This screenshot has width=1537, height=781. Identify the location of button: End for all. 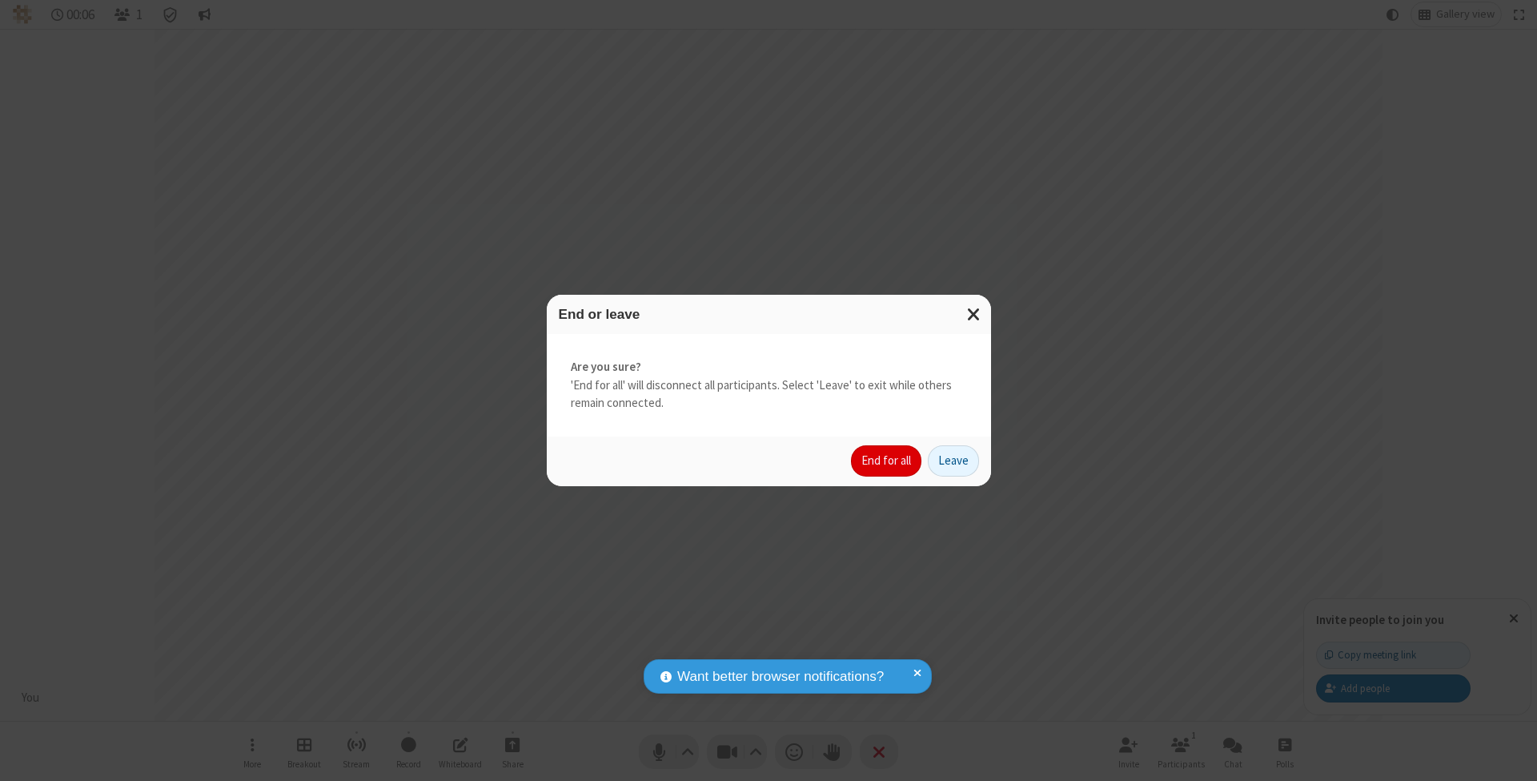
(886, 461).